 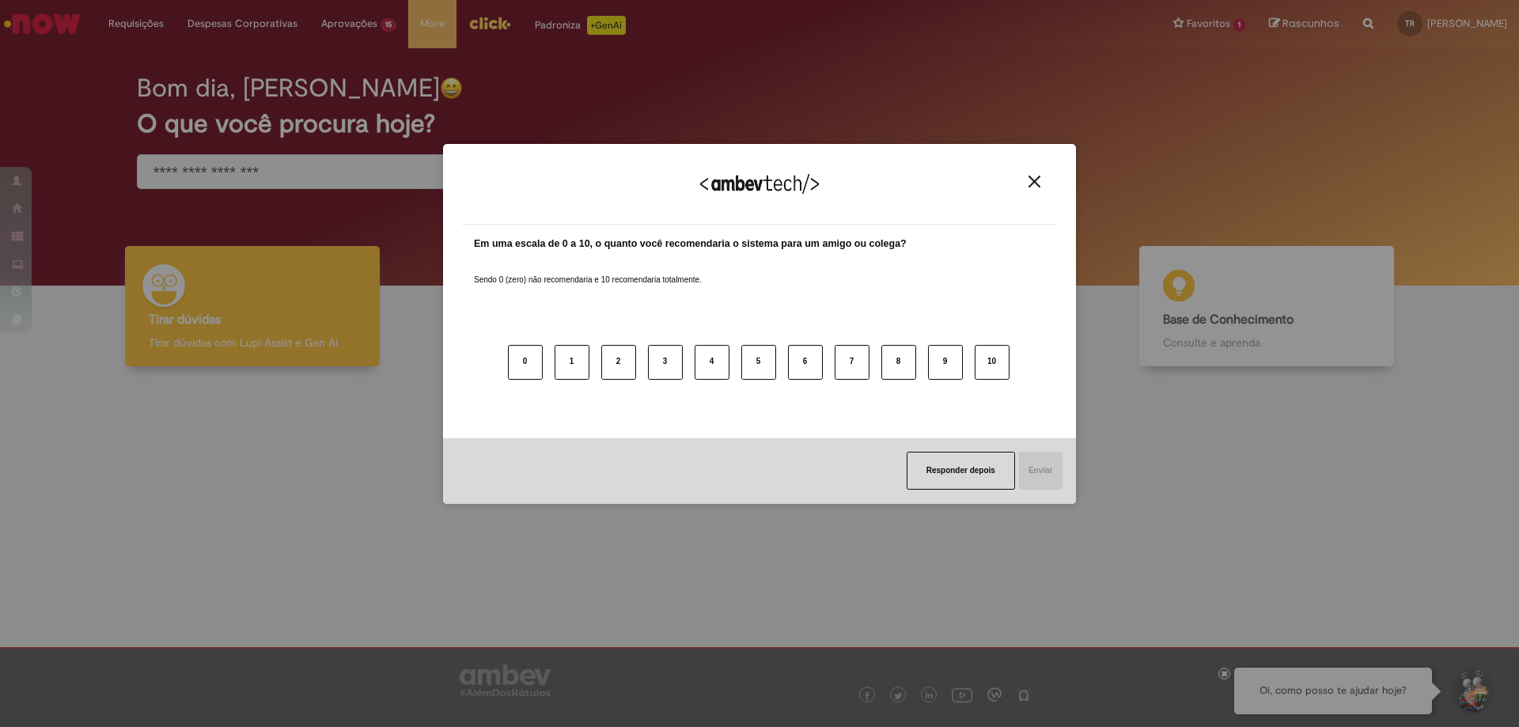 I want to click on label: Sendo 0 (zero) não recomendaria e 10 recomendaria totalmente., so click(x=588, y=270).